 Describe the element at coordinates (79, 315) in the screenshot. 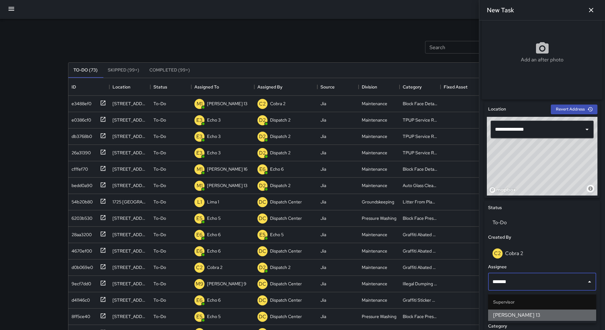

I see `div: 8ff5ce40` at that location.